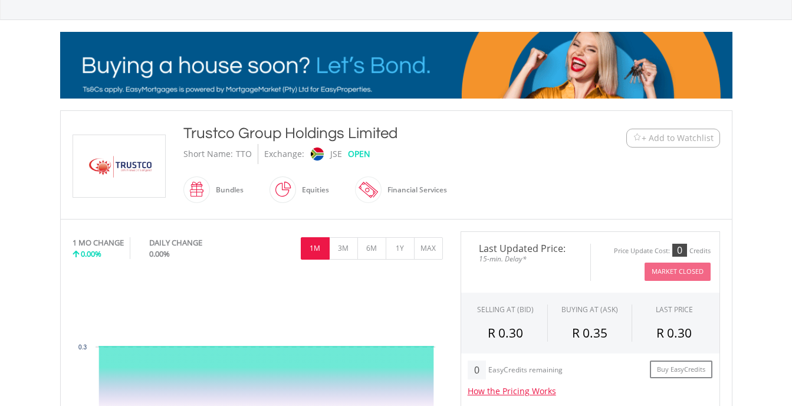 The width and height of the screenshot is (792, 406). Describe the element at coordinates (428, 248) in the screenshot. I see `button: MAX` at that location.